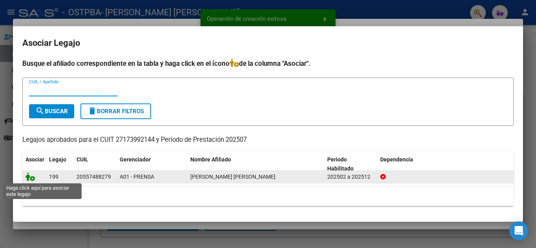 Image resolution: width=536 pixels, height=248 pixels. What do you see at coordinates (116, 111) in the screenshot?
I see `button: Borrar Filtros` at bounding box center [116, 111].